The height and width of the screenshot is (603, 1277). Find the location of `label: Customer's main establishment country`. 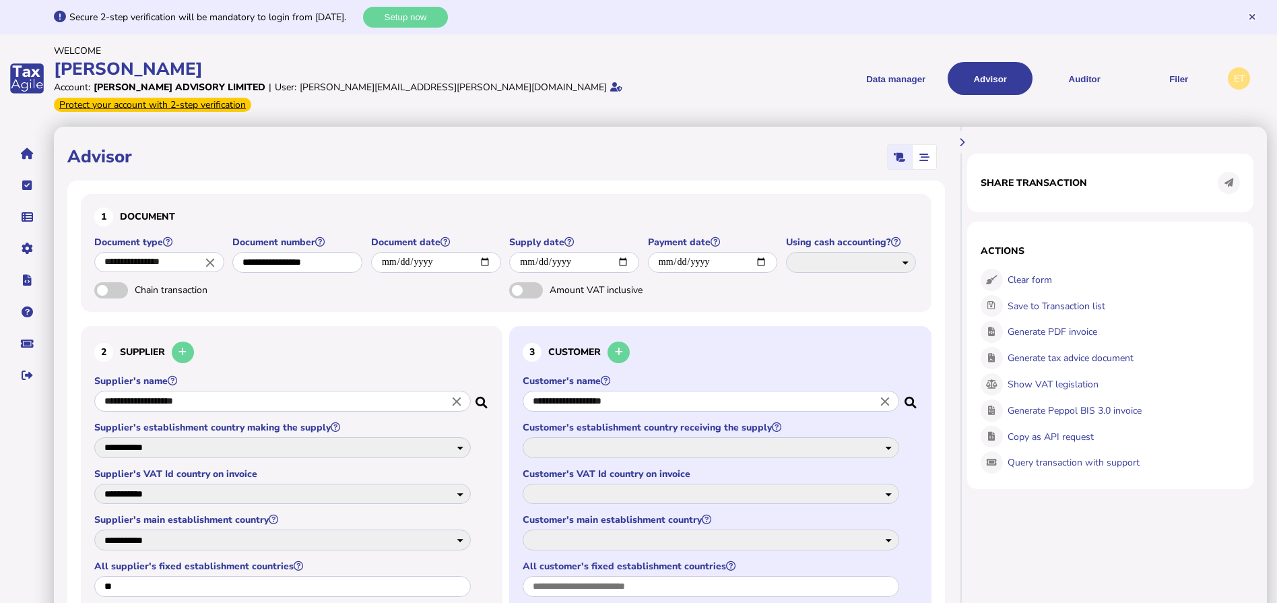

label: Customer's main establishment country is located at coordinates (711, 519).